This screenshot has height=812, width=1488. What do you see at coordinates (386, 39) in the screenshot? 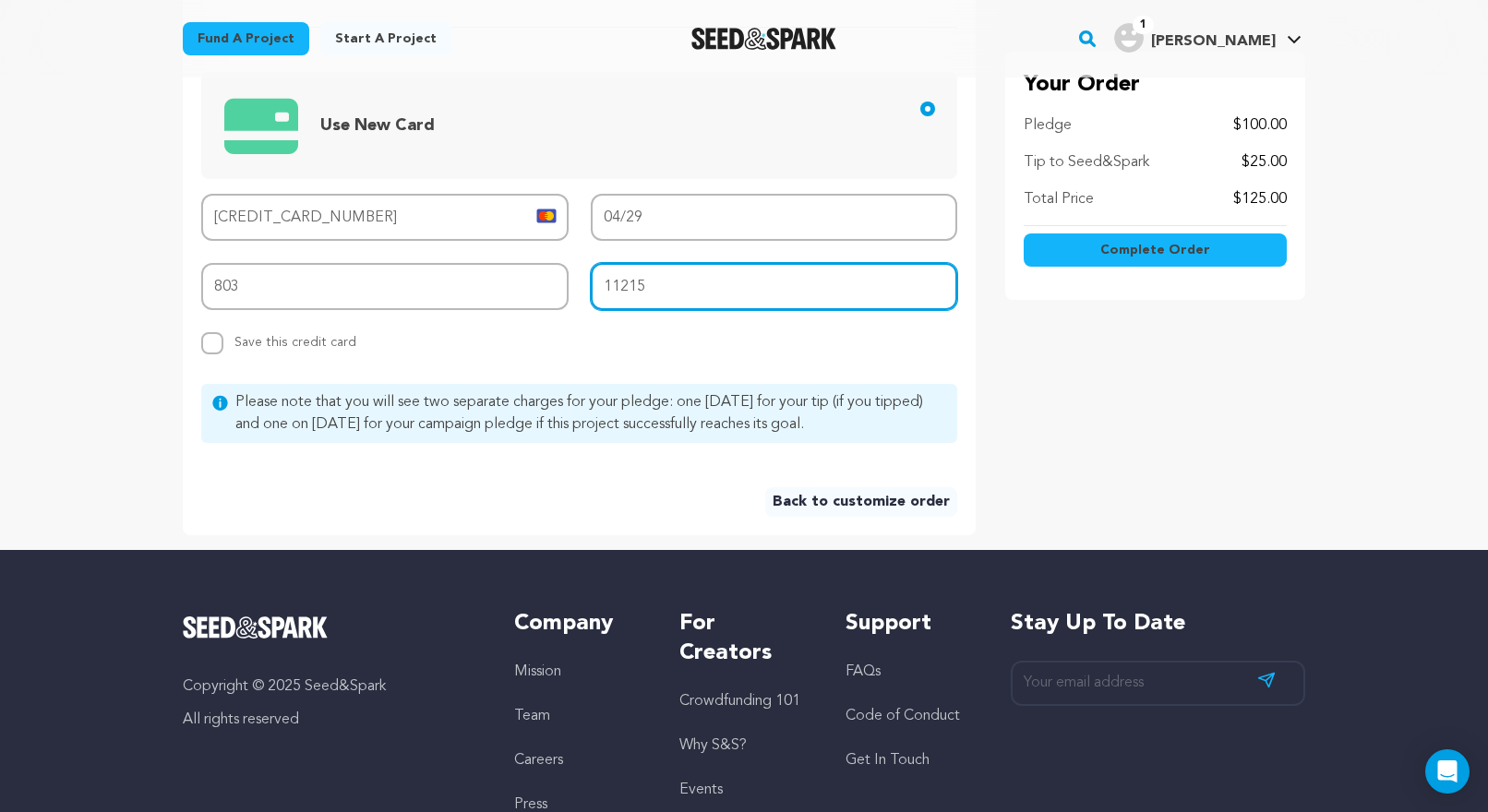
I see `a: Start a project` at bounding box center [386, 39].